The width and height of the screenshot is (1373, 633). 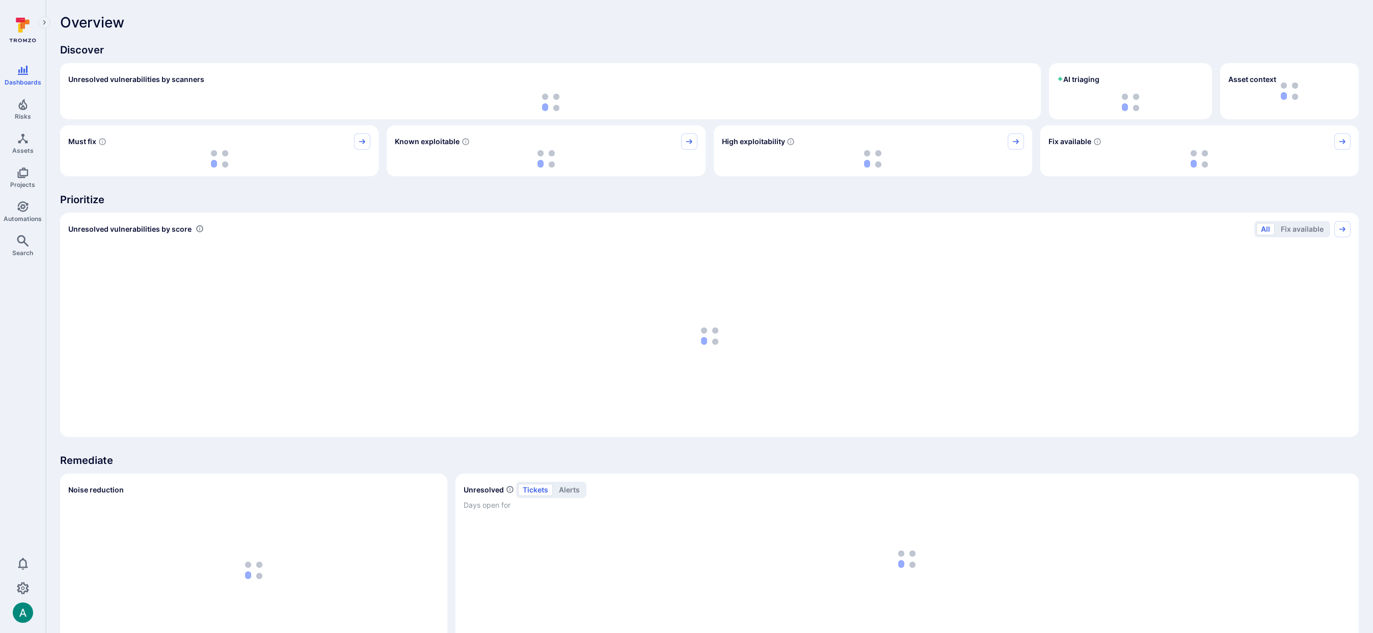 What do you see at coordinates (510, 490) in the screenshot?
I see `span: Number of unresolved items by priority and days open` at bounding box center [510, 490].